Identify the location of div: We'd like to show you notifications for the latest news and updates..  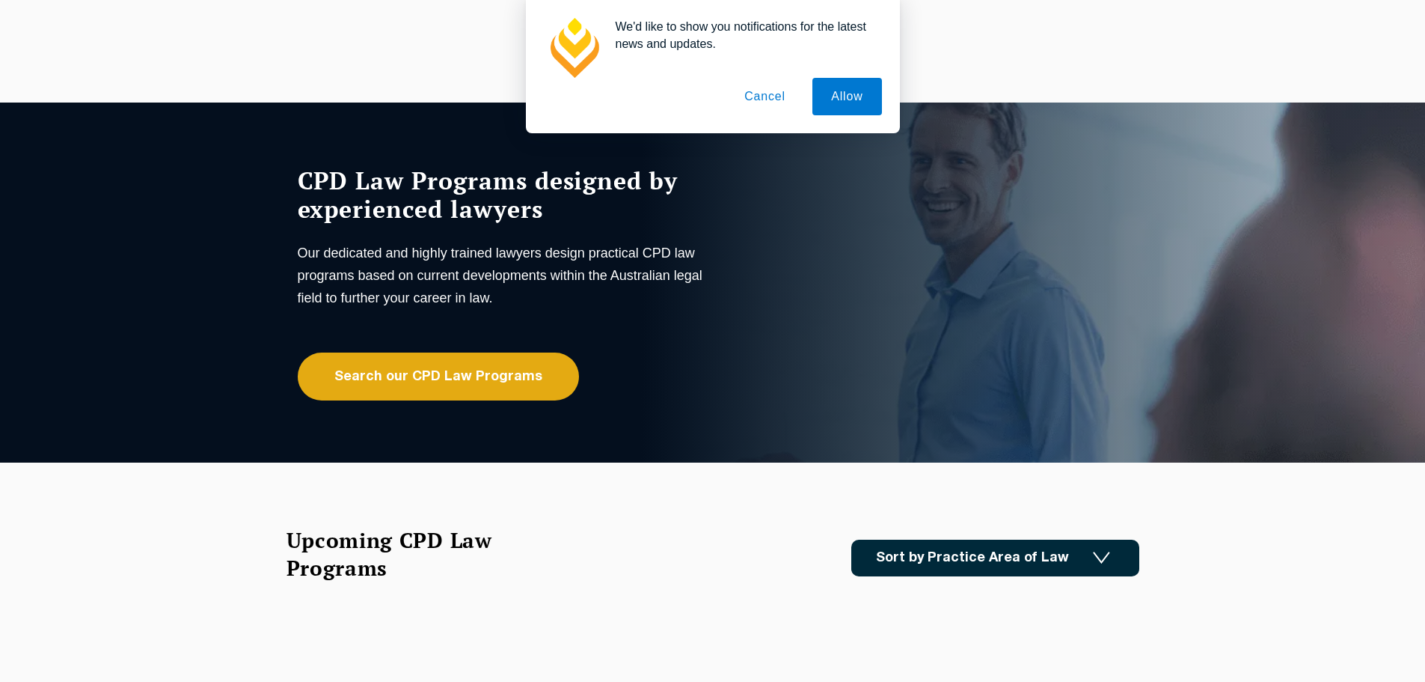
(743, 35).